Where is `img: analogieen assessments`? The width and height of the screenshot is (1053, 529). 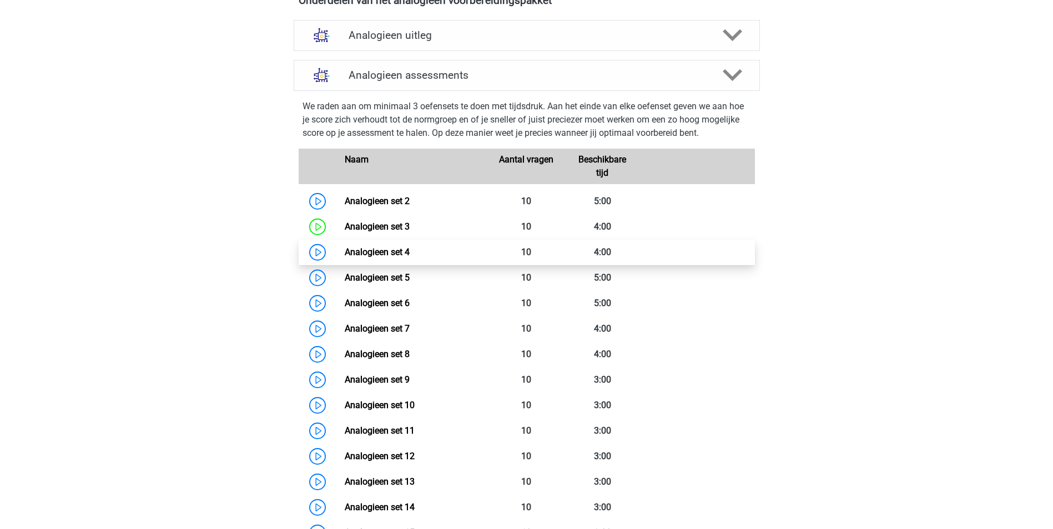
img: analogieen assessments is located at coordinates (321, 75).